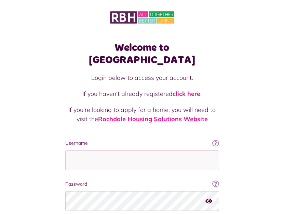  What do you see at coordinates (142, 78) in the screenshot?
I see `p: Login below to access your account.` at bounding box center [142, 78].